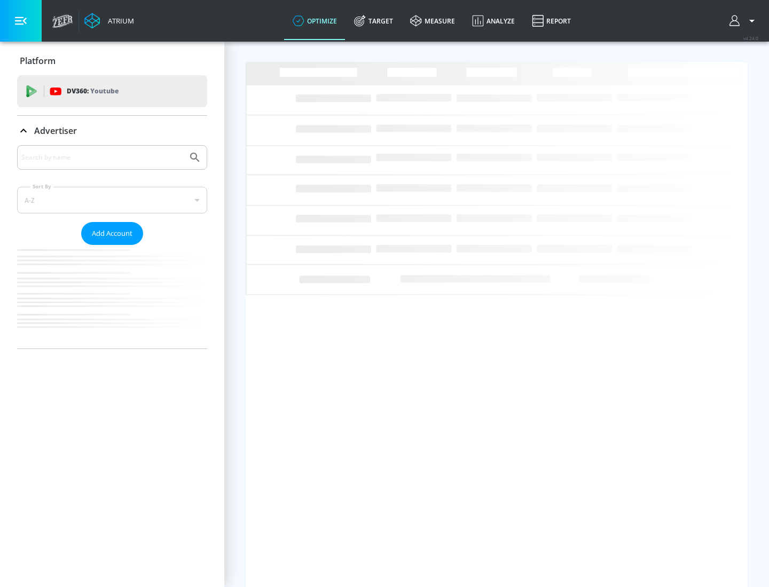 The height and width of the screenshot is (587, 769). Describe the element at coordinates (751, 38) in the screenshot. I see `span: v 4.24.0` at that location.